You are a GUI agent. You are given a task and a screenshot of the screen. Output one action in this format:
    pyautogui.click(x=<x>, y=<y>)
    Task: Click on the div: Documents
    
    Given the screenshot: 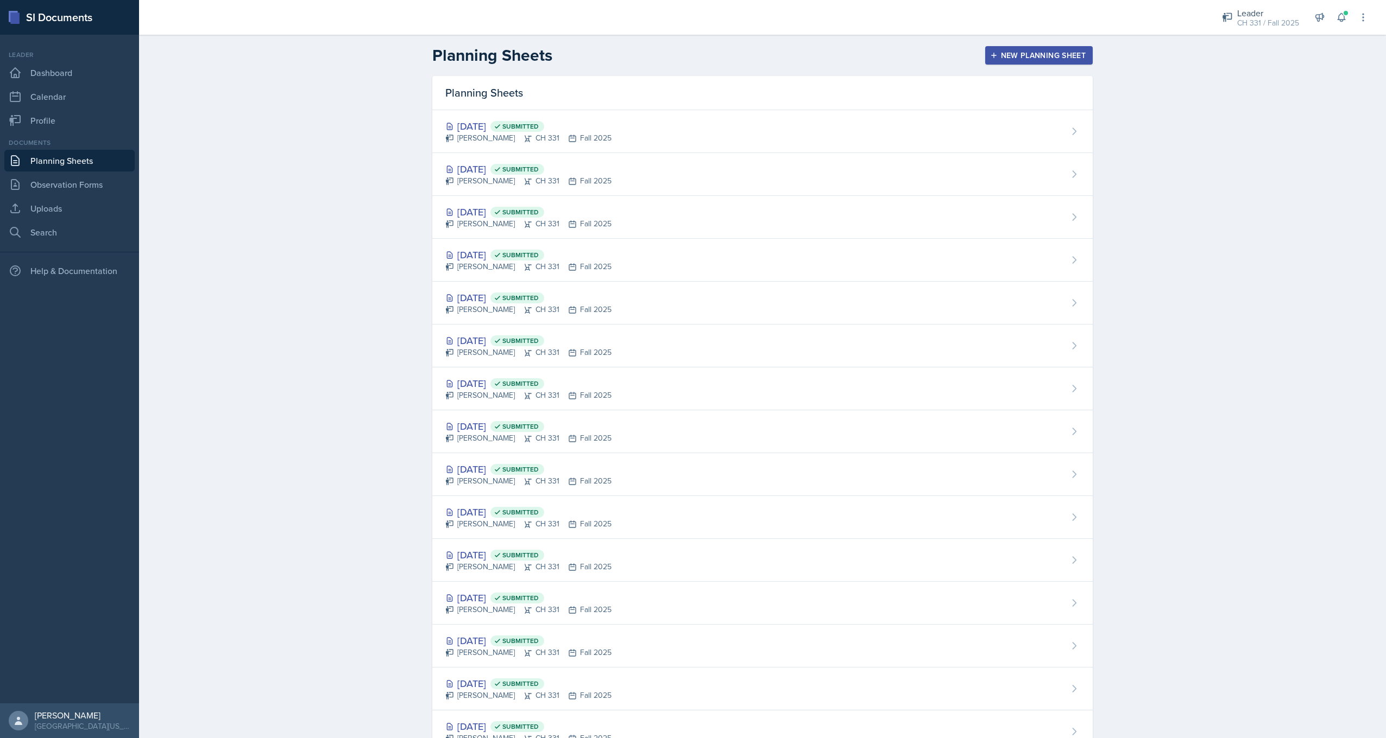 What is the action you would take?
    pyautogui.click(x=69, y=143)
    